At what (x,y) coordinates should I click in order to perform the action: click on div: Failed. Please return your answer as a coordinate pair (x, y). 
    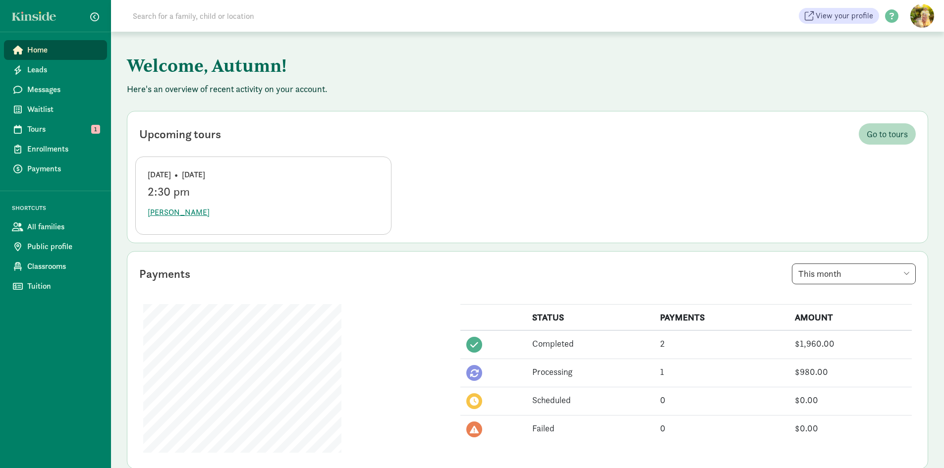
    Looking at the image, I should click on (590, 428).